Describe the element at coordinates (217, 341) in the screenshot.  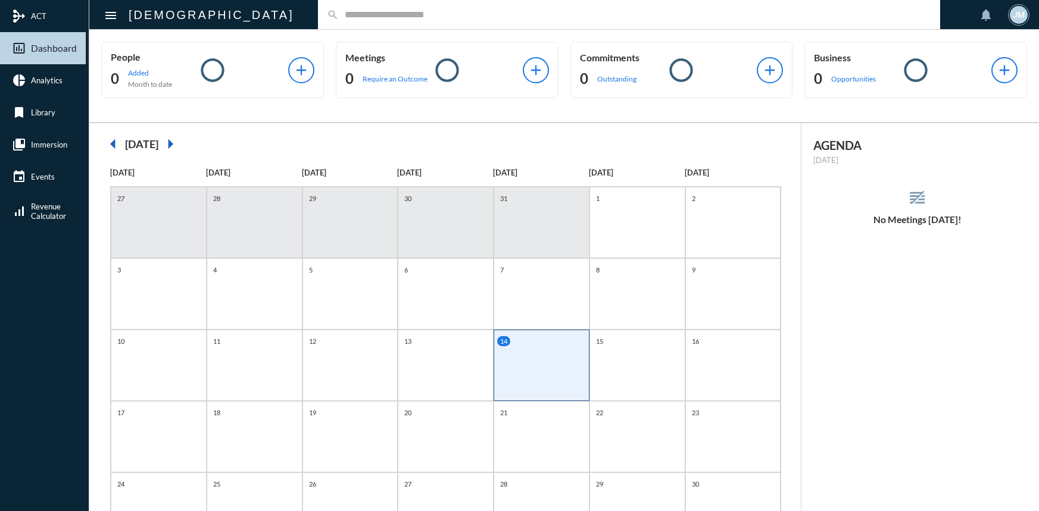
I see `p: 11` at that location.